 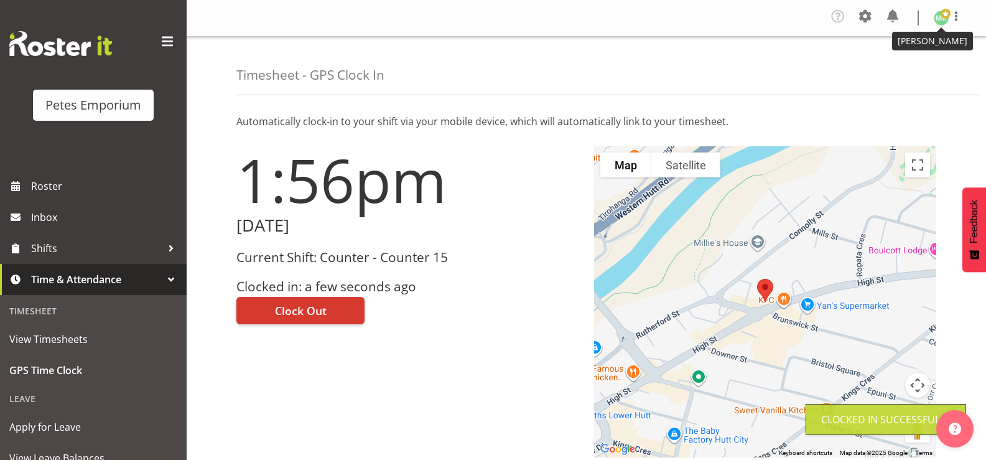 I want to click on a: Open this area in Google Maps (opens a new window), so click(x=618, y=449).